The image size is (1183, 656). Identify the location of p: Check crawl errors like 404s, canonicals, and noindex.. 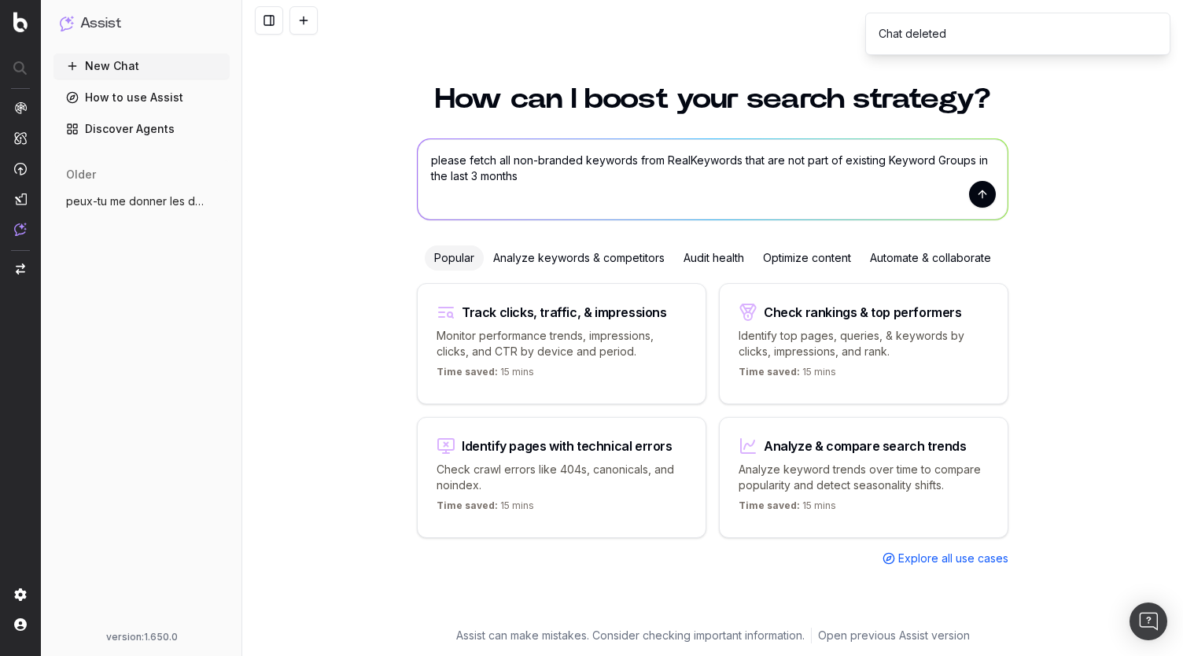
(562, 478).